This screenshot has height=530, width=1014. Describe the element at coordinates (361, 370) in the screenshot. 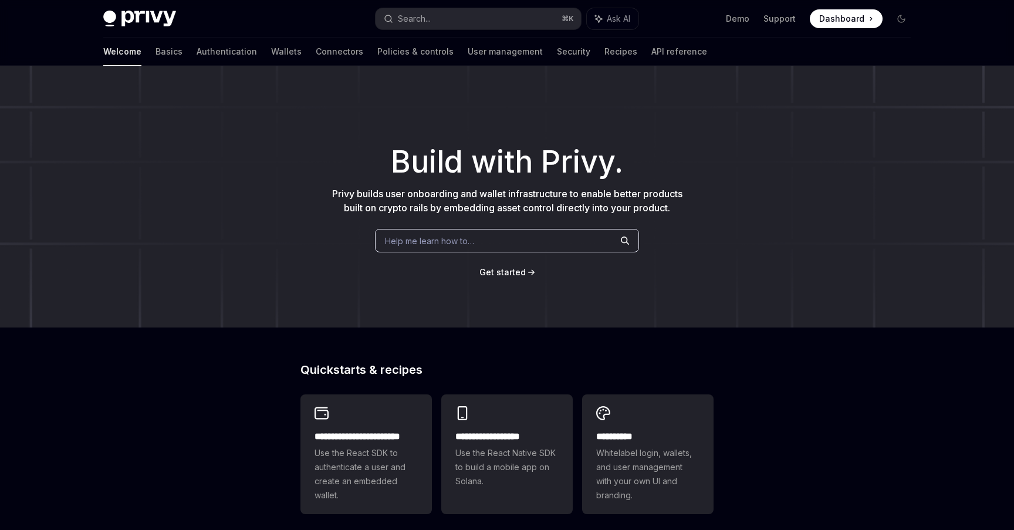

I see `span: Quickstarts & recipes` at that location.